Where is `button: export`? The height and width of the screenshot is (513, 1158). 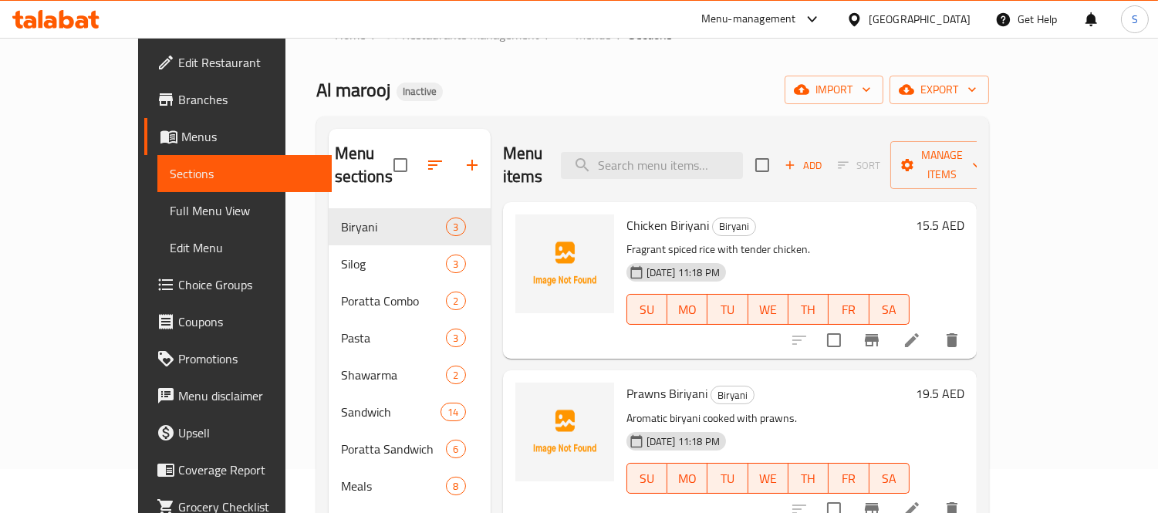
button: export is located at coordinates (939, 89).